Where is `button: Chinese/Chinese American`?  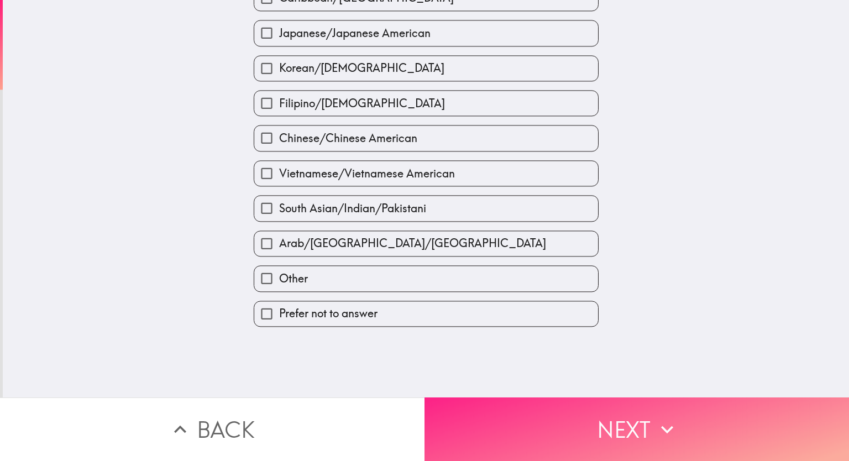
button: Chinese/Chinese American is located at coordinates (426, 138).